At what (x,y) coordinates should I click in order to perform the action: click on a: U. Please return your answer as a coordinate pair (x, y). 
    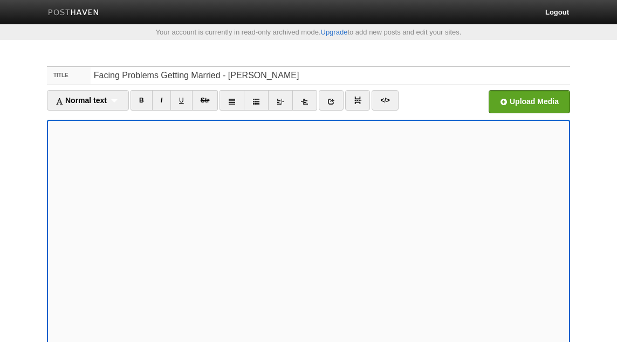
    Looking at the image, I should click on (181, 100).